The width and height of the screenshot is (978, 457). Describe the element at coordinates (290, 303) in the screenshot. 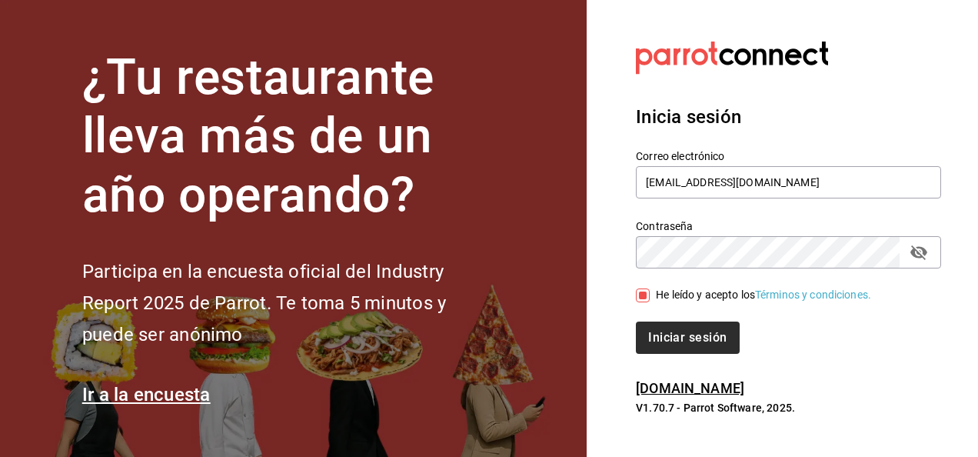

I see `h2: Participa en la encuesta oficial del Industry Report 2025 de Parrot. Te toma 5 minutos y puede se...` at that location.